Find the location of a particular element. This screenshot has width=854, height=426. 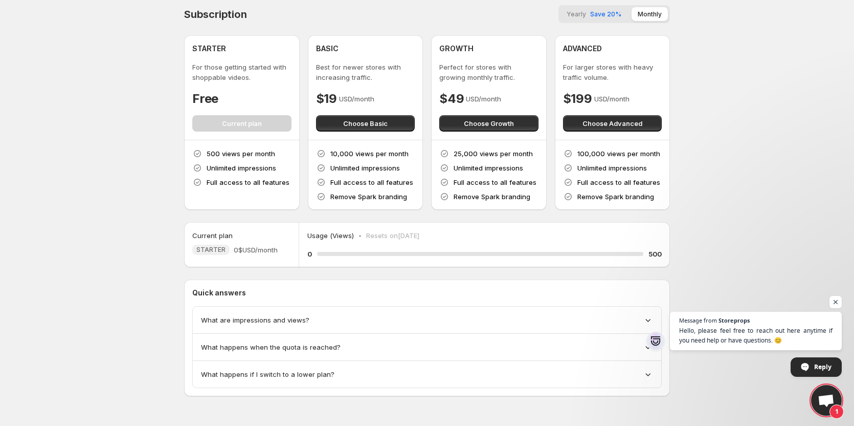

span: STARTER is located at coordinates (211, 250).